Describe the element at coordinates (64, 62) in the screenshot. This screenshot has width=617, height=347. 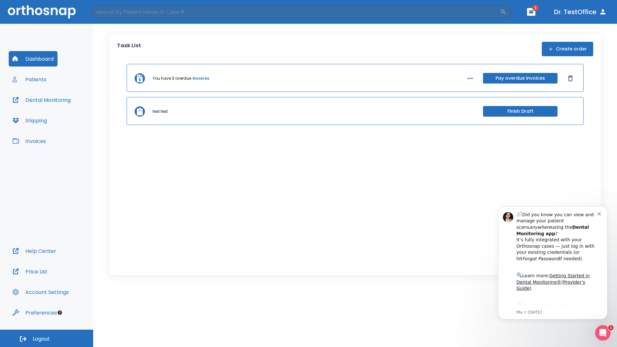
I see `div: message notification from Ma, 5w ago. 👋🏻 Did you know you can view and manage your patient scans ...` at that location.